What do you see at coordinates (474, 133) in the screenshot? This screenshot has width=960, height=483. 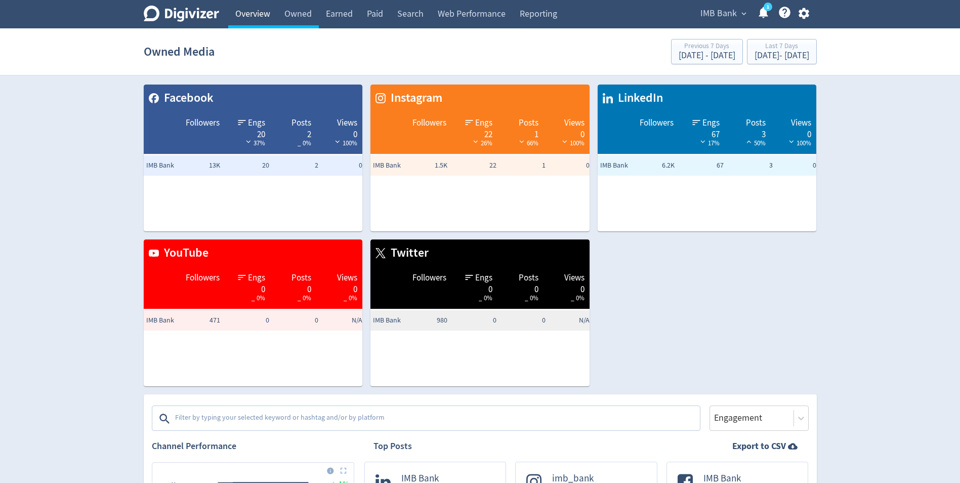 I see `div: 22` at bounding box center [474, 133].